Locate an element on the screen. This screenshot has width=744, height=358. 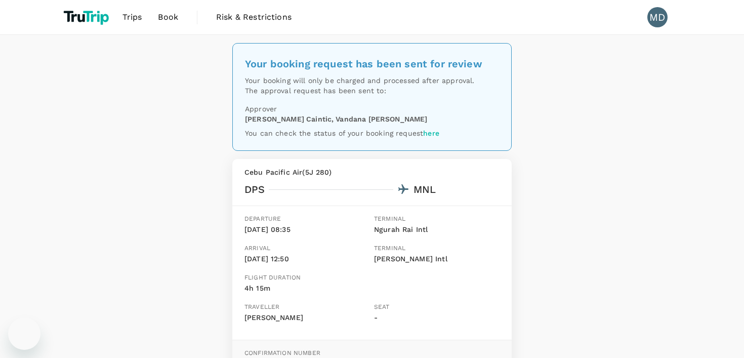
p: Arrival is located at coordinates (307, 248).